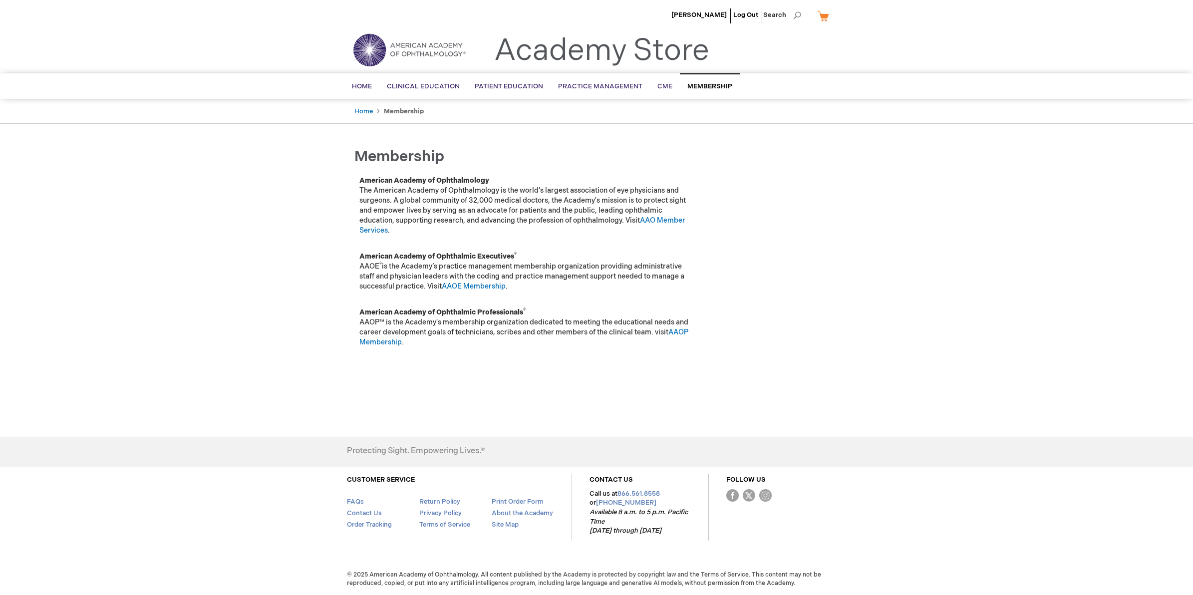 This screenshot has width=1193, height=595. I want to click on h4: Protecting Sight. Empowering Lives.®, so click(416, 451).